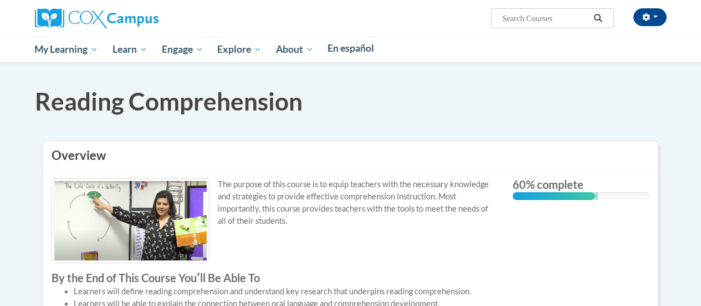 This screenshot has height=306, width=701. I want to click on div: Main menu, so click(351, 49).